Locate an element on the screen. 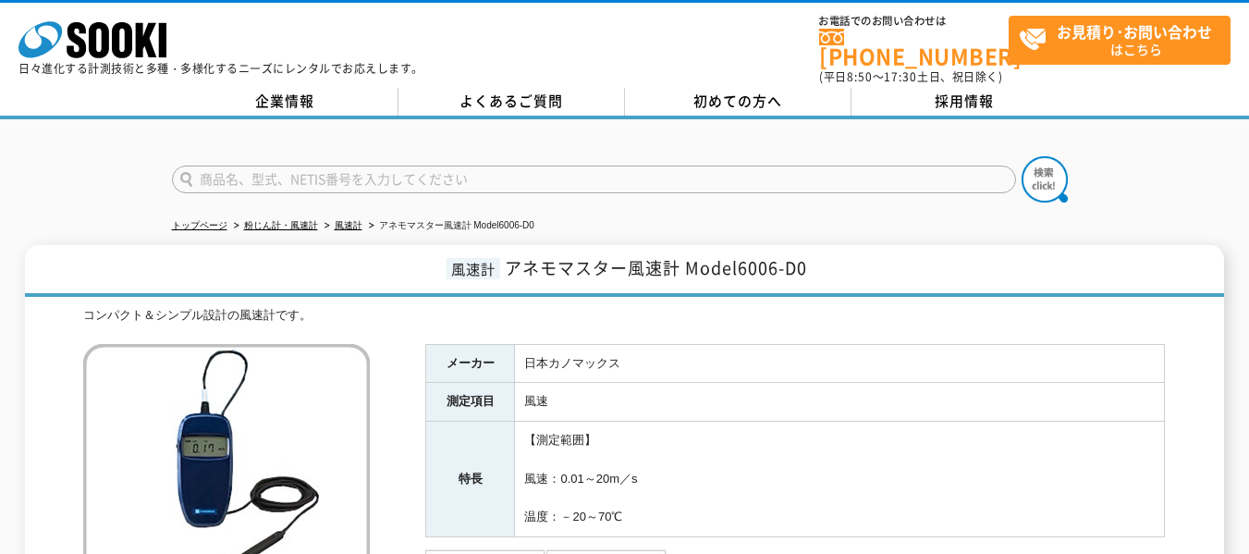  td: 日本カノマックス is located at coordinates (840, 363).